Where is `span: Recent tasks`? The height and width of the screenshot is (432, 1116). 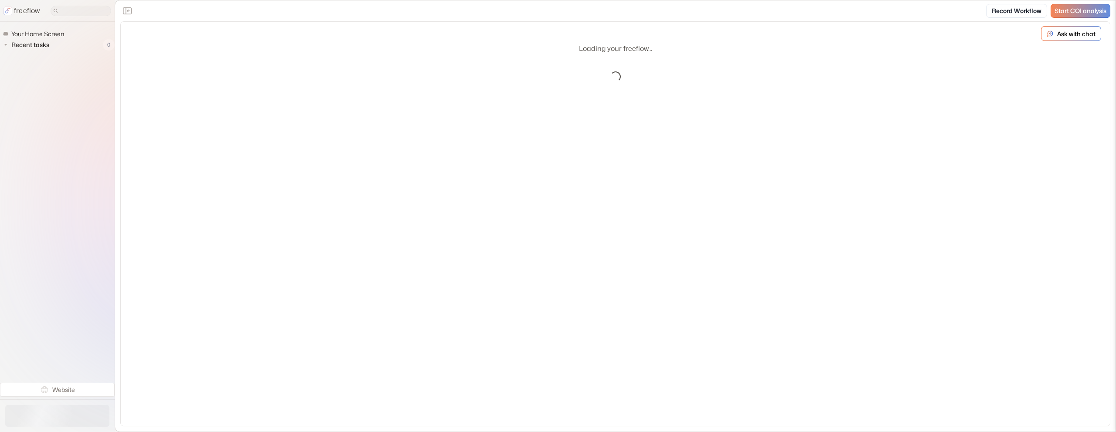 span: Recent tasks is located at coordinates (31, 45).